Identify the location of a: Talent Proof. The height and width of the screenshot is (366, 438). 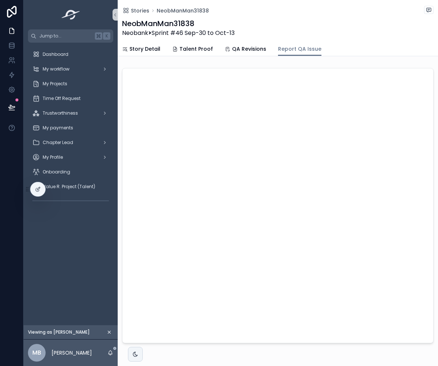
(192, 50).